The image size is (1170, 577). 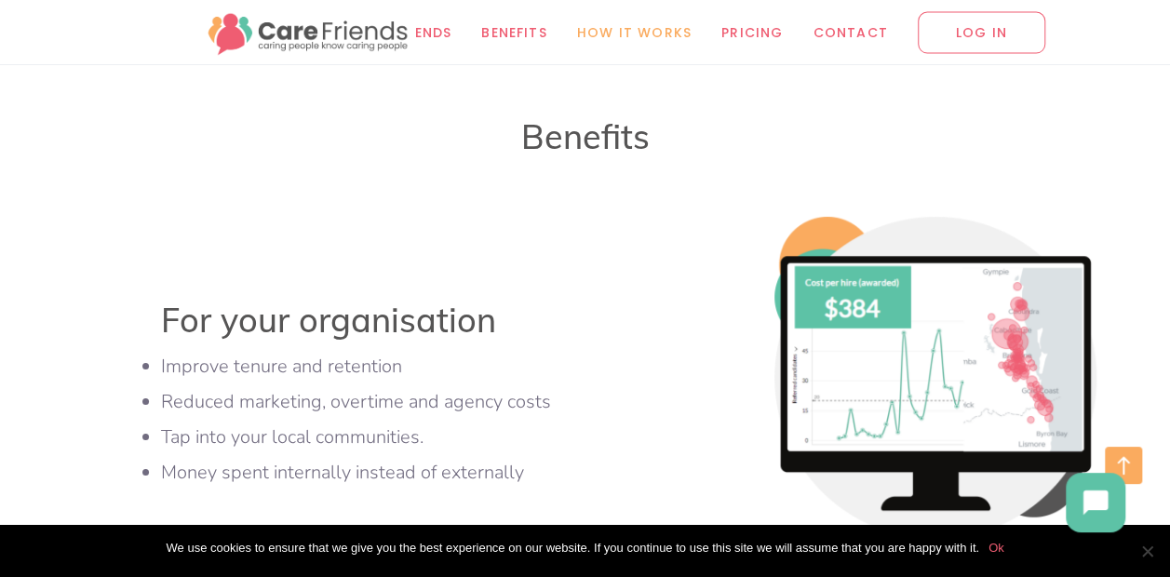 What do you see at coordinates (453, 402) in the screenshot?
I see `li: Reduced marketing, overtime and agency costs` at bounding box center [453, 402].